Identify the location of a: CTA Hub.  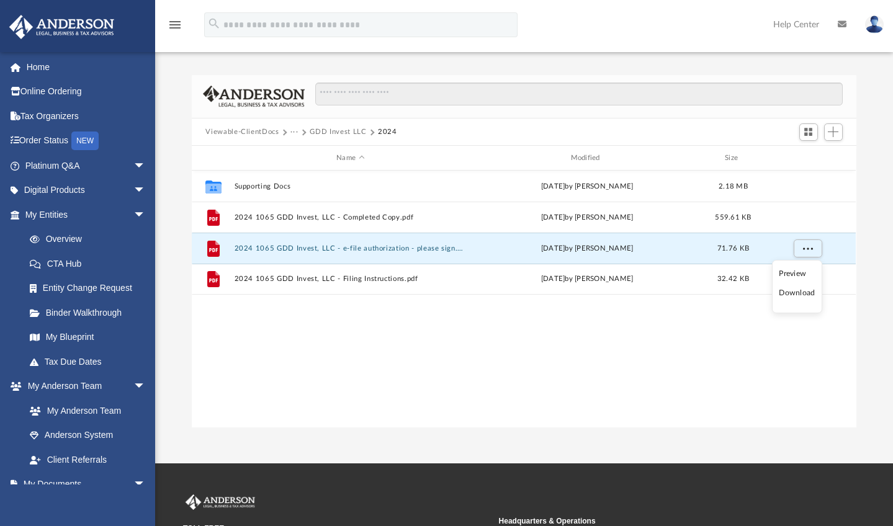
(91, 264).